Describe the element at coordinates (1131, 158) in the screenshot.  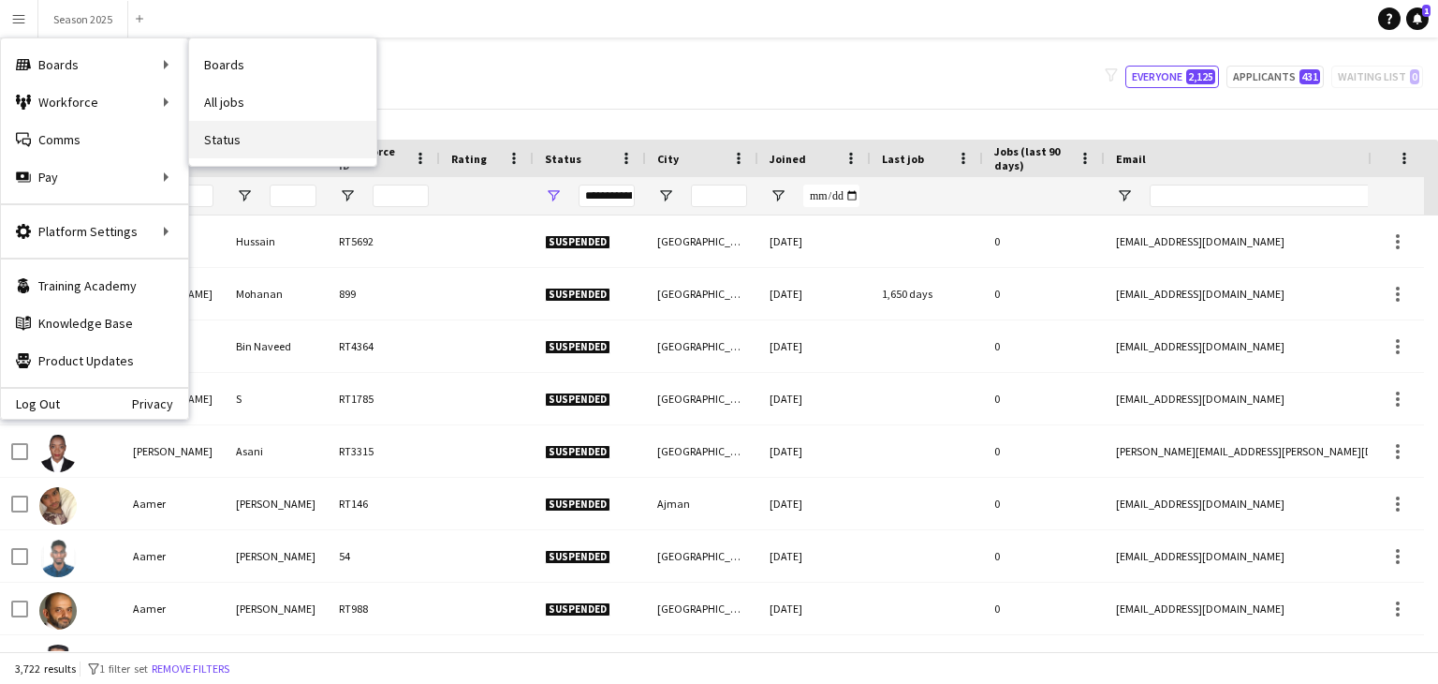
I see `span: Email` at that location.